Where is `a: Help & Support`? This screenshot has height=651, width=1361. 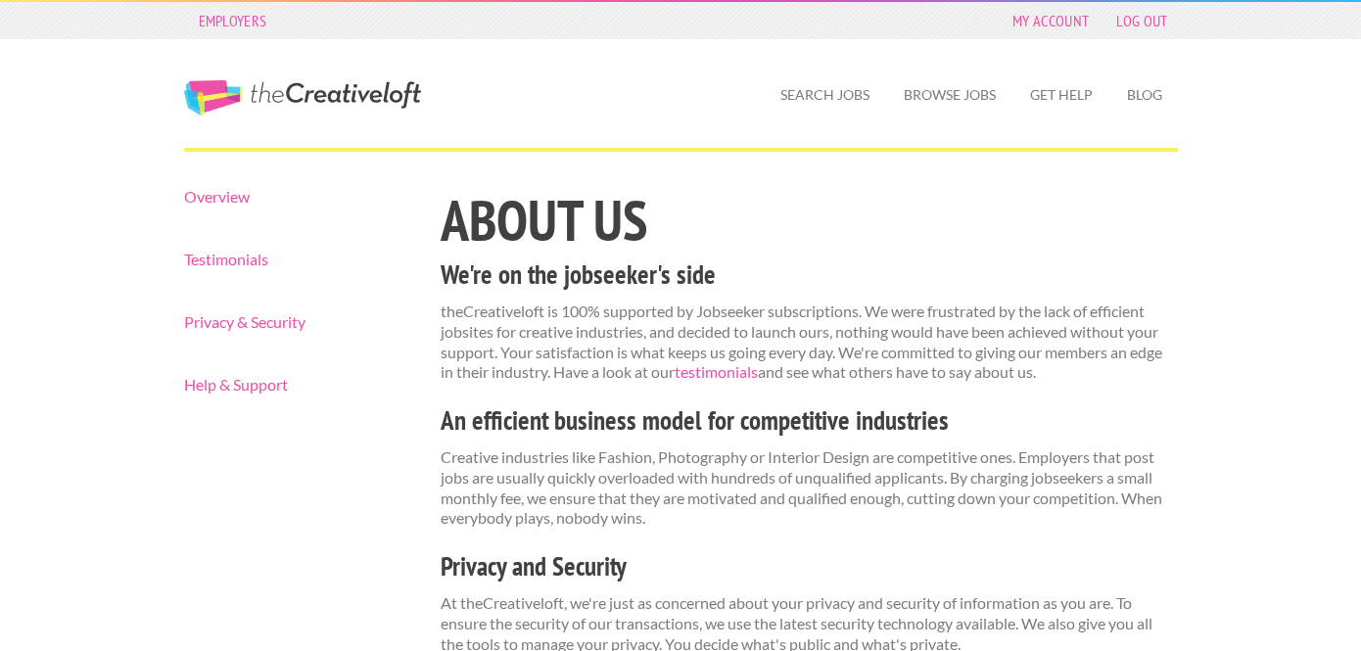
a: Help & Support is located at coordinates (296, 385).